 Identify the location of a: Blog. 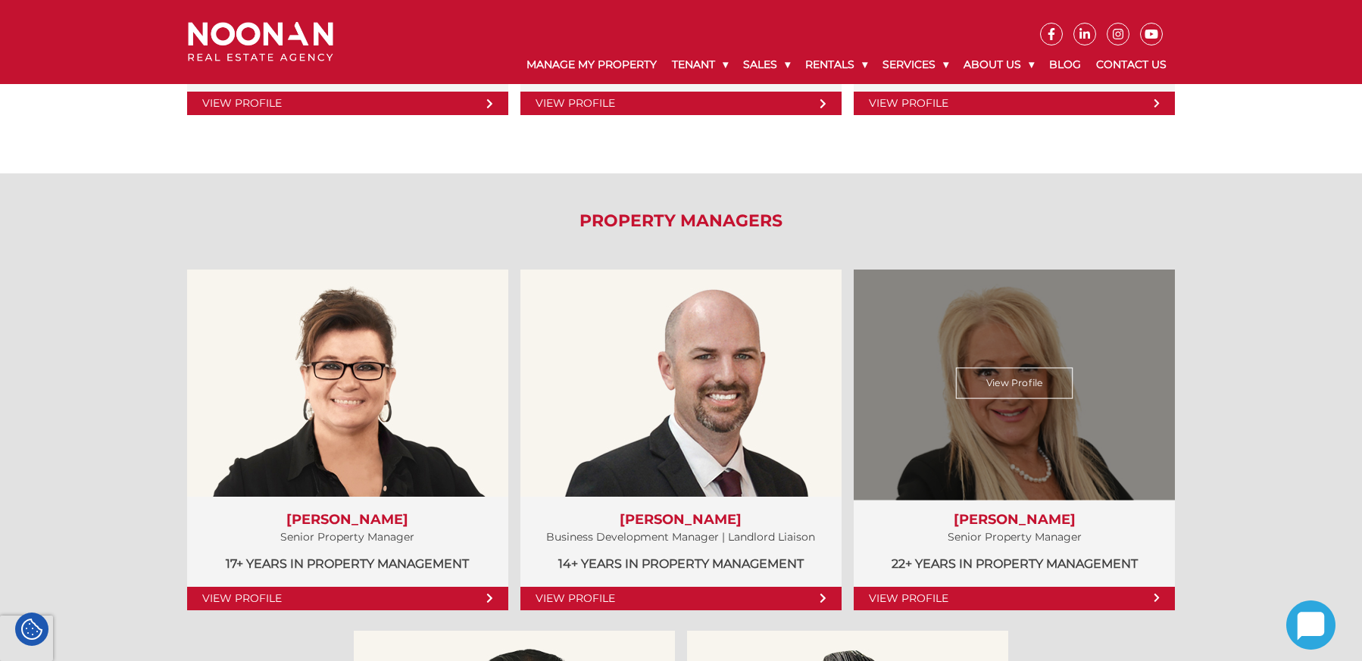
(1065, 64).